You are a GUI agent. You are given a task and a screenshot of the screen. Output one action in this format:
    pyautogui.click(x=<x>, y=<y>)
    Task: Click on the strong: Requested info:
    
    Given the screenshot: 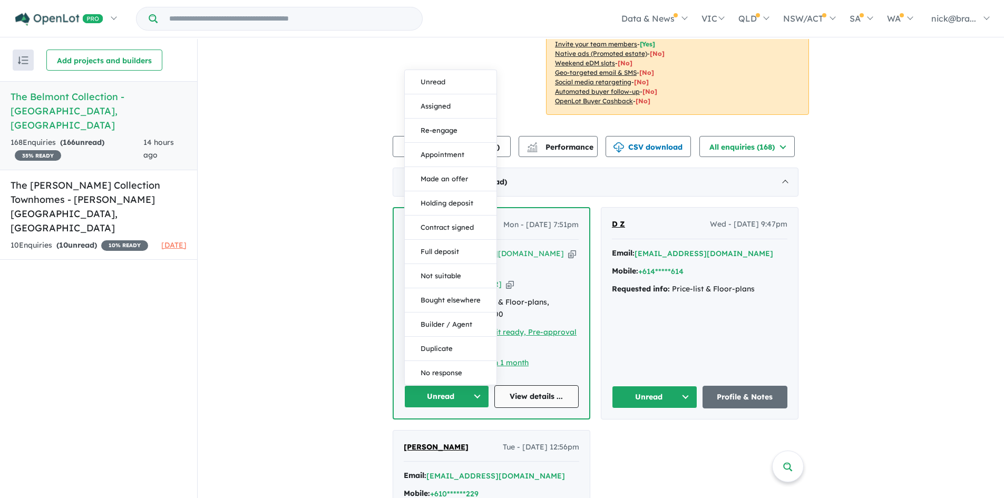 What is the action you would take?
    pyautogui.click(x=641, y=289)
    